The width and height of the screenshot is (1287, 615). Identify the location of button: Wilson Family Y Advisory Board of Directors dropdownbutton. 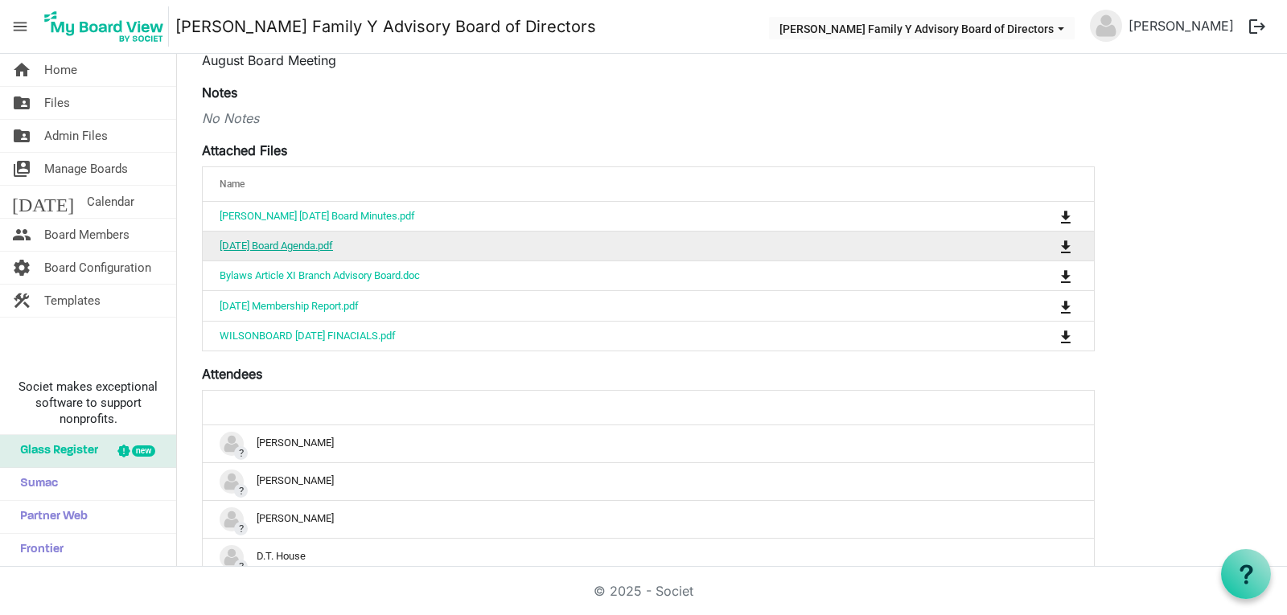
(922, 28).